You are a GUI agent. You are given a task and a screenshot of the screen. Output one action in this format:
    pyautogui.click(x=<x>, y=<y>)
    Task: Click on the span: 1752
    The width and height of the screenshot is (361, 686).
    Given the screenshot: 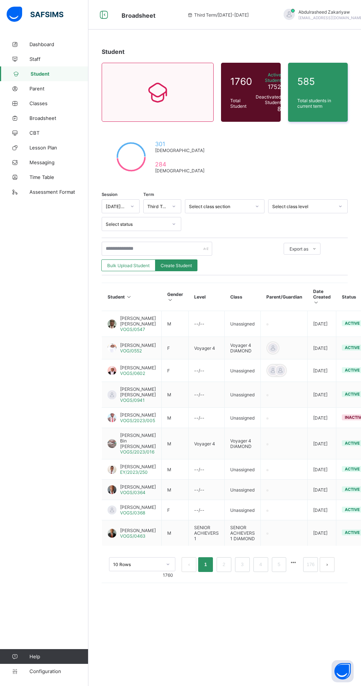 What is the action you would take?
    pyautogui.click(x=275, y=87)
    